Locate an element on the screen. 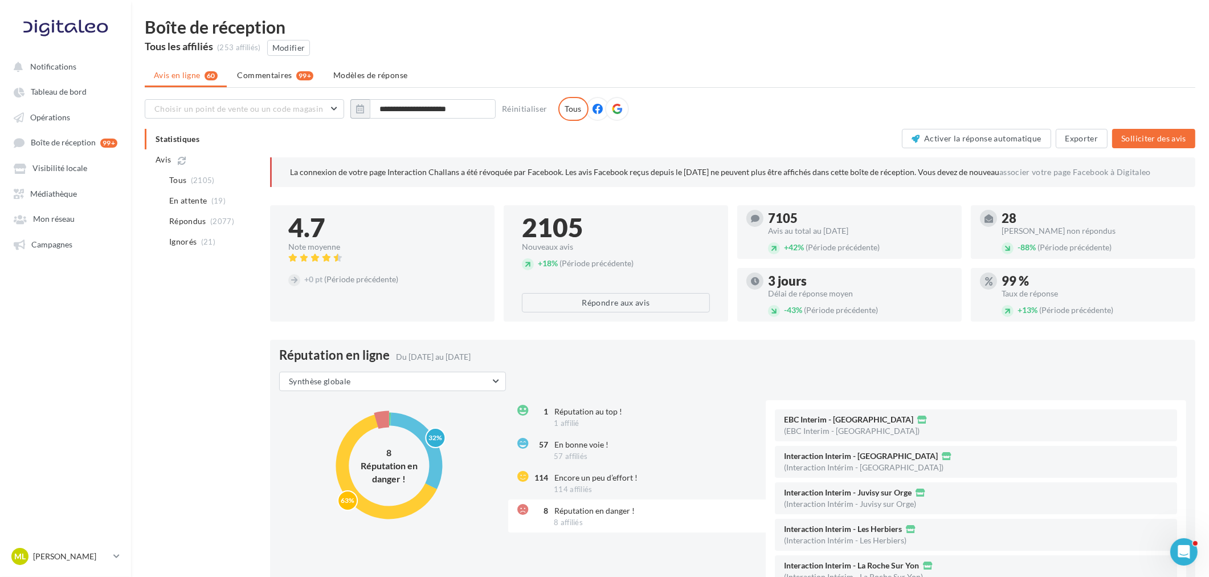 The image size is (1209, 577). span: 114 affiliés is located at coordinates (573, 489).